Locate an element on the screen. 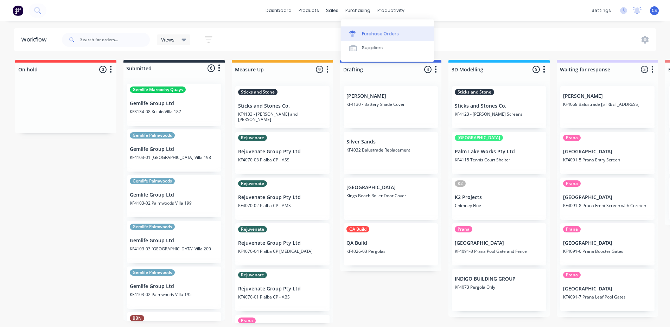  div: K2K2 ProjectsChimney Flue is located at coordinates (499, 199).